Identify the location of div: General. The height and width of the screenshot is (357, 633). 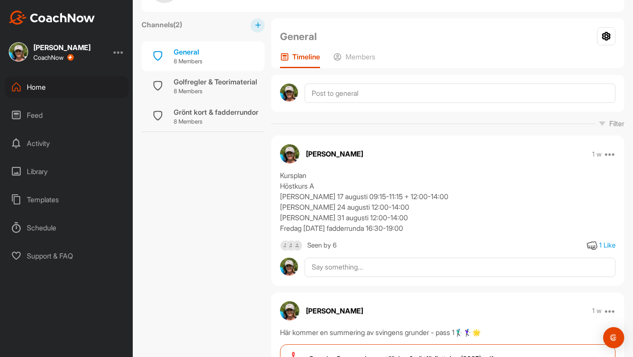
(188, 52).